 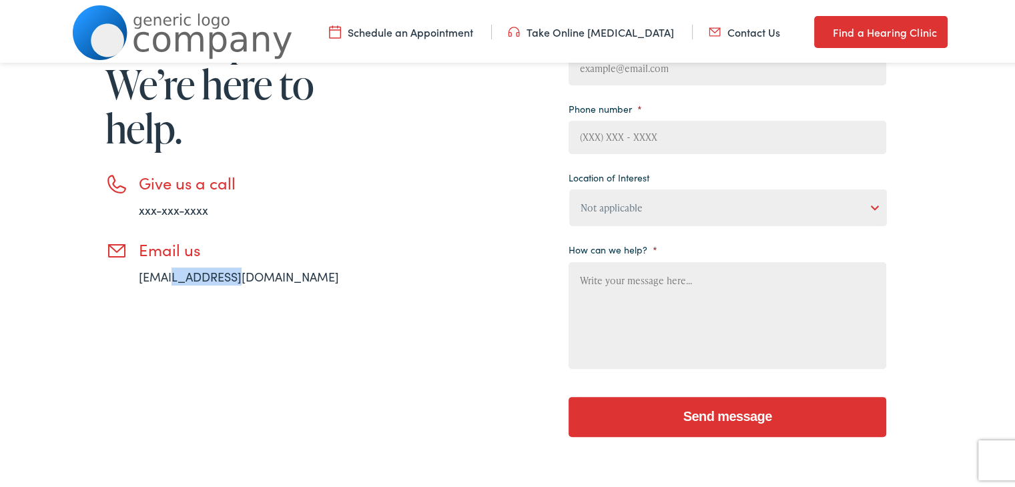 What do you see at coordinates (259, 180) in the screenshot?
I see `h3: Give us a call` at bounding box center [259, 180].